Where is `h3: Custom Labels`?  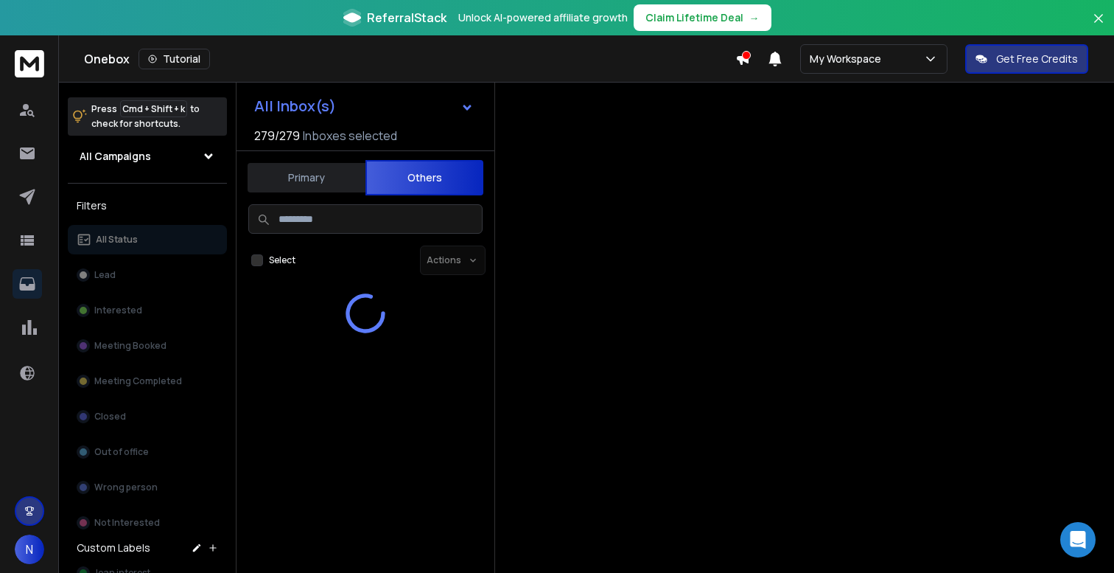
h3: Custom Labels is located at coordinates (113, 548).